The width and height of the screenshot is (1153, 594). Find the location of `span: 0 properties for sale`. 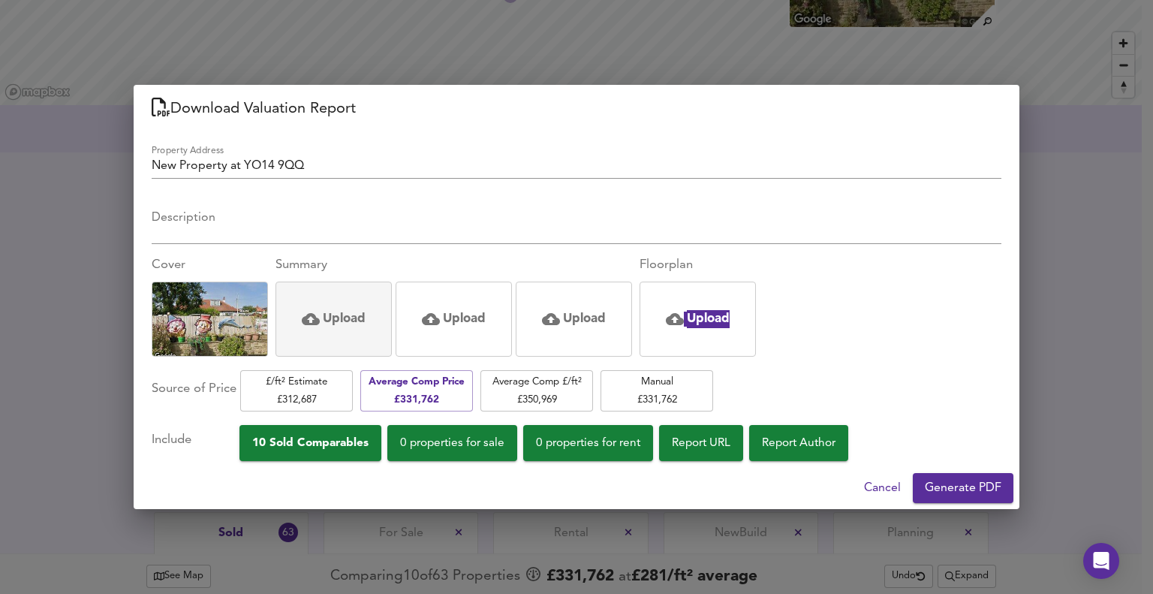

span: 0 properties for sale is located at coordinates (452, 443).